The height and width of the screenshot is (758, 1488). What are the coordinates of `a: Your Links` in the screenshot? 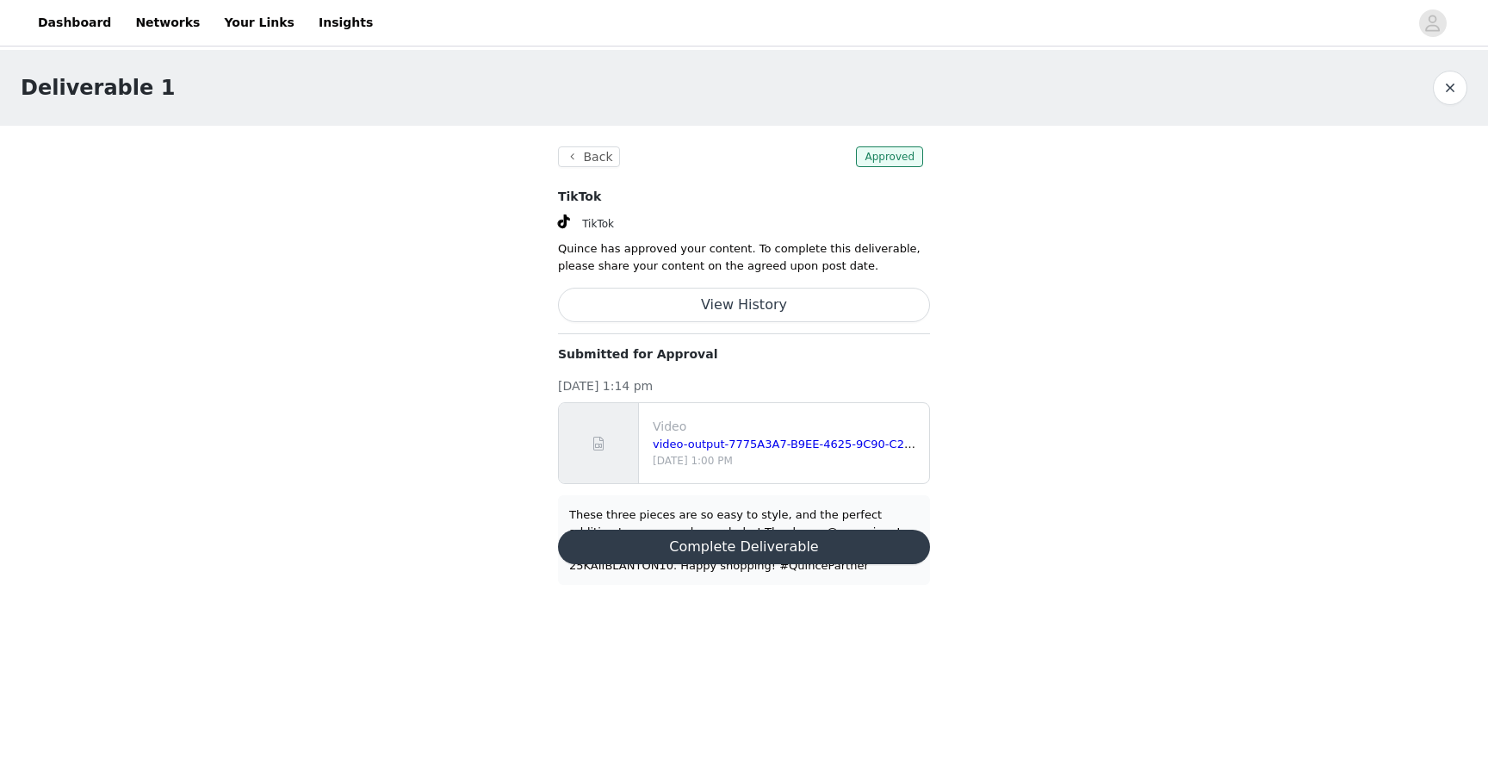 It's located at (259, 22).